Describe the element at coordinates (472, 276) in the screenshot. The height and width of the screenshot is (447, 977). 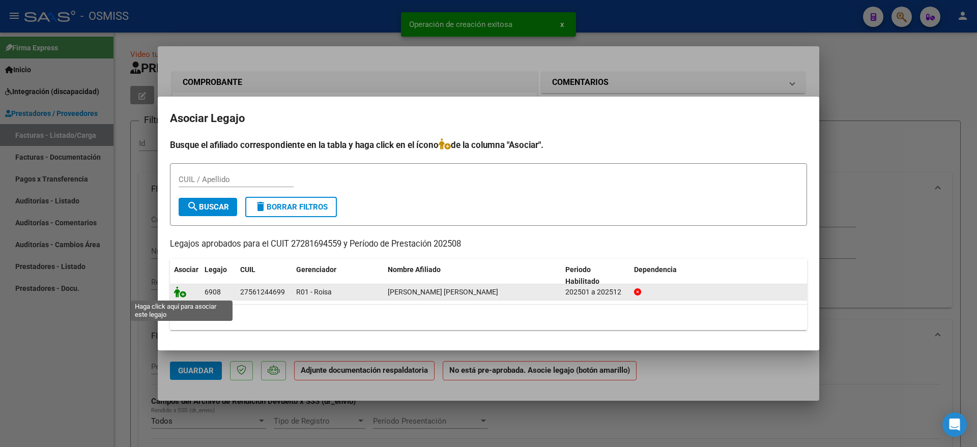
I see `datatable-header-cell: Nombre Afiliado` at that location.